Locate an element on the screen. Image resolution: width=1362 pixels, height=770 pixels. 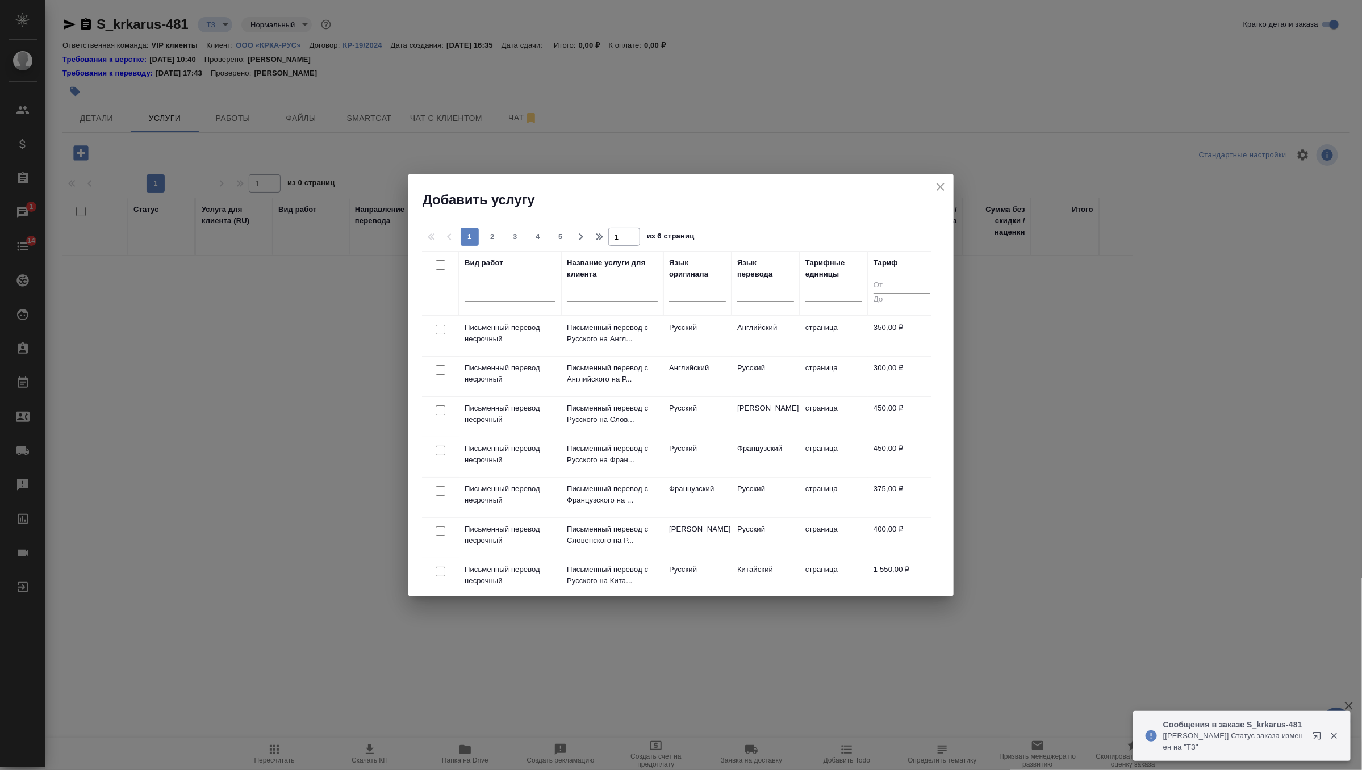
button: 4 is located at coordinates (538, 237).